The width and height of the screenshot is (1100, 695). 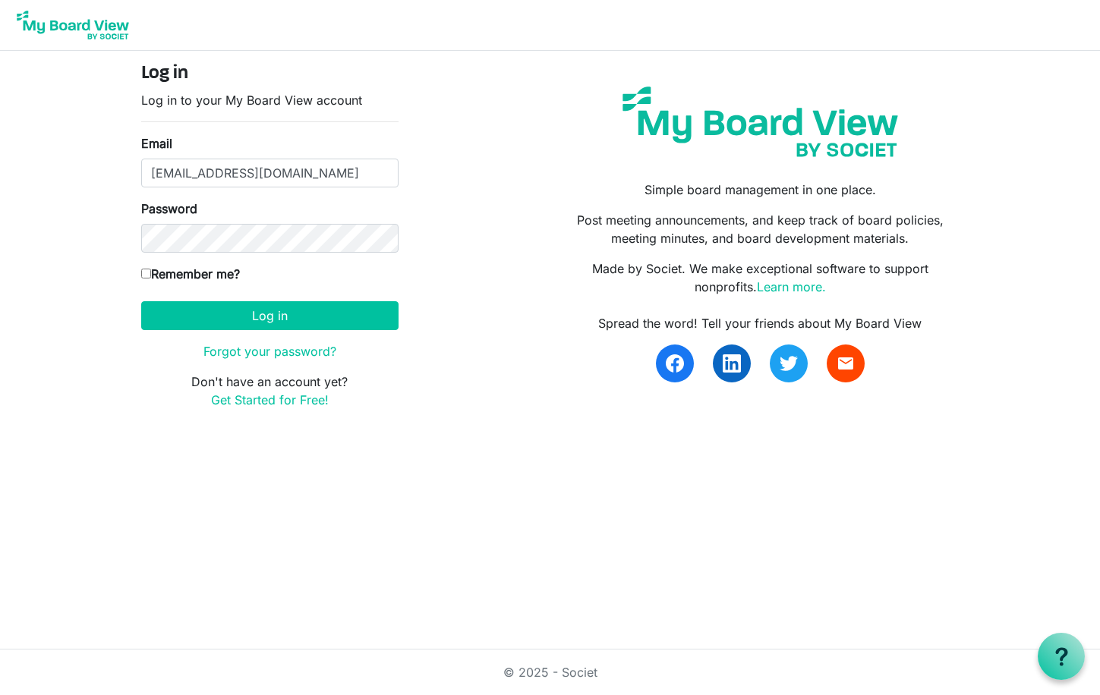 I want to click on img: linkedin.svg, so click(x=732, y=364).